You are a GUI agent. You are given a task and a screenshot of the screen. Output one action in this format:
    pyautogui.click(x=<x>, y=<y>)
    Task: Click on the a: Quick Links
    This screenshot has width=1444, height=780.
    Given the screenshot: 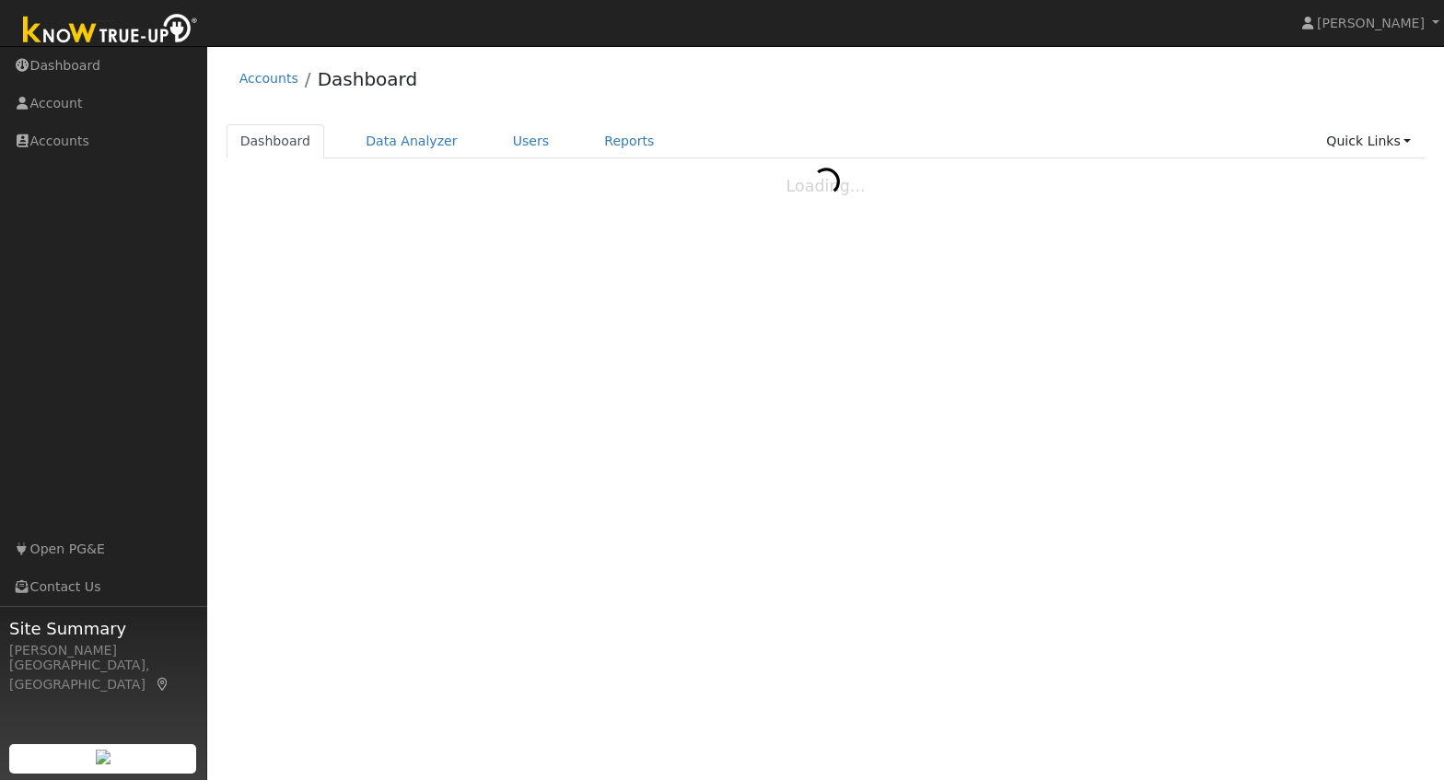 What is the action you would take?
    pyautogui.click(x=1368, y=141)
    